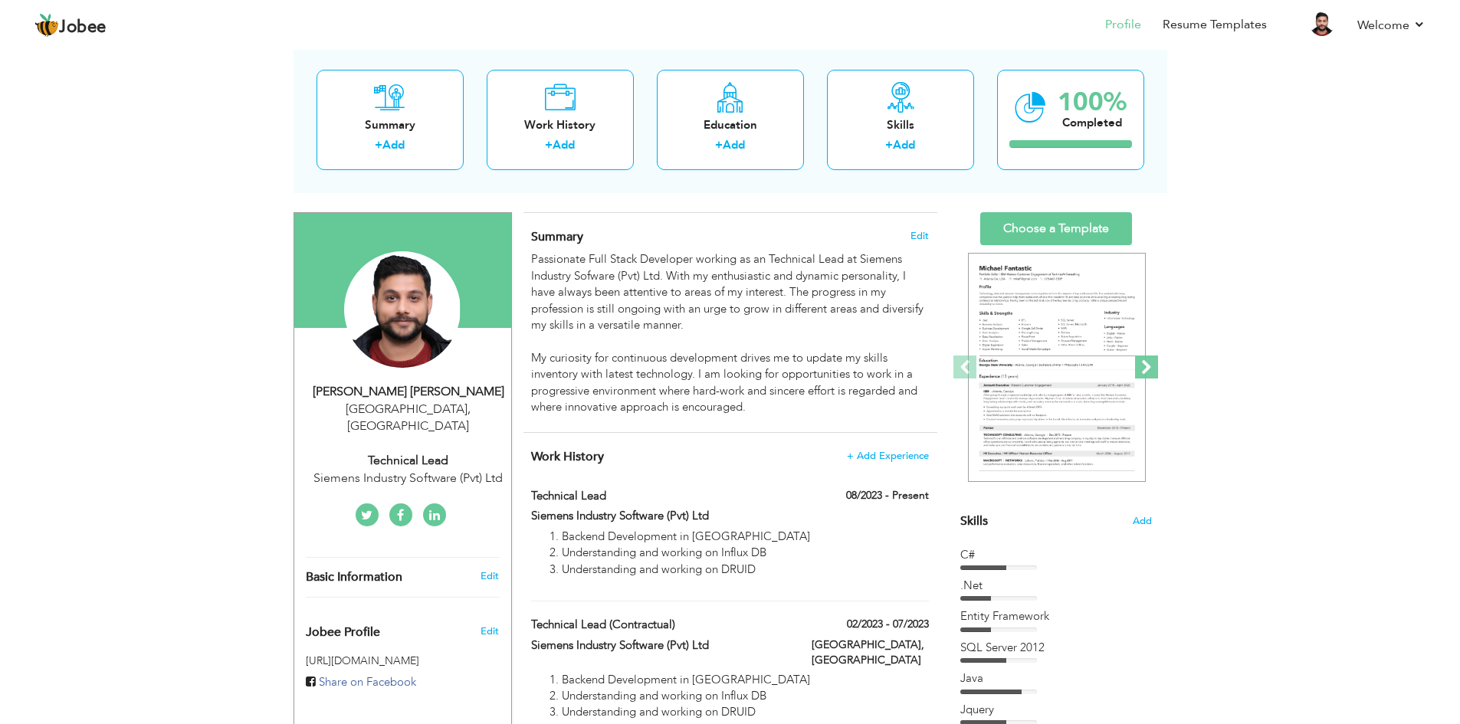  Describe the element at coordinates (730, 333) in the screenshot. I see `div: Passionate Full Stack Developer working as an Technical Lead at Siemens Industry Sofware (Pvt) Lt...` at that location.